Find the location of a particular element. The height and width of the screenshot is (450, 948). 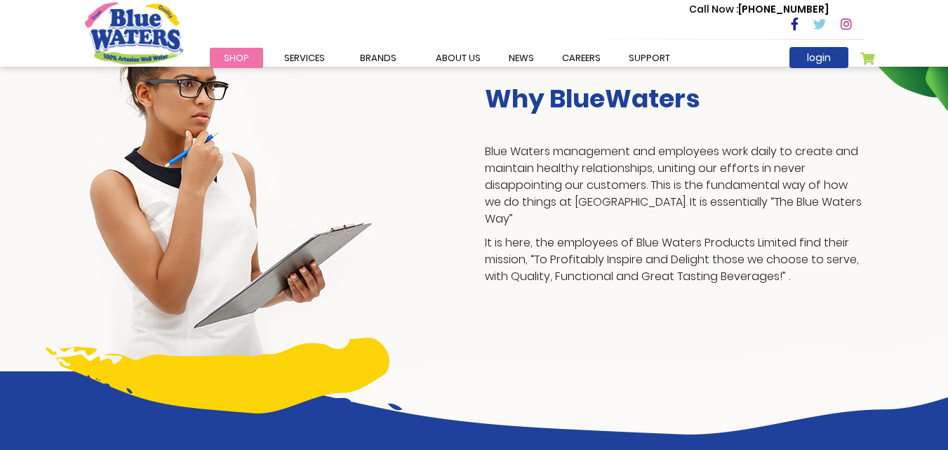

span: Brands is located at coordinates (378, 58).